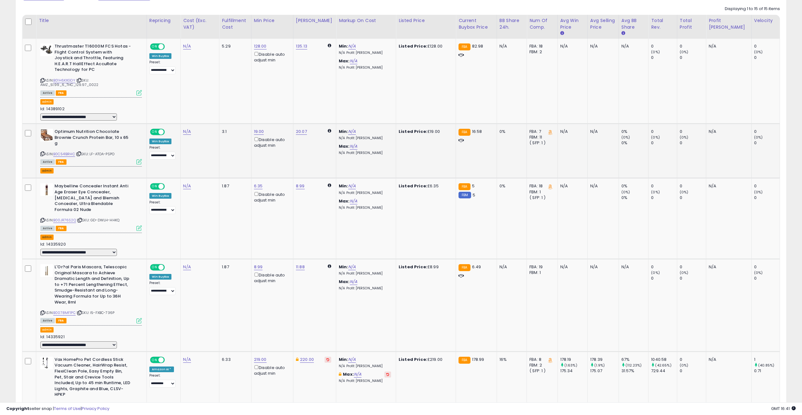  I want to click on div: Avg BB Share, so click(634, 24).